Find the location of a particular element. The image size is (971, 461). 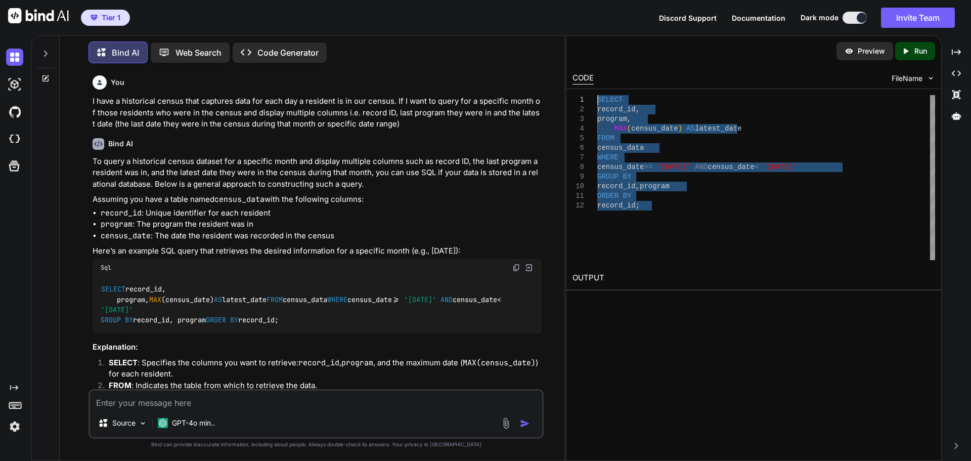

img: darkChat is located at coordinates (15, 57).